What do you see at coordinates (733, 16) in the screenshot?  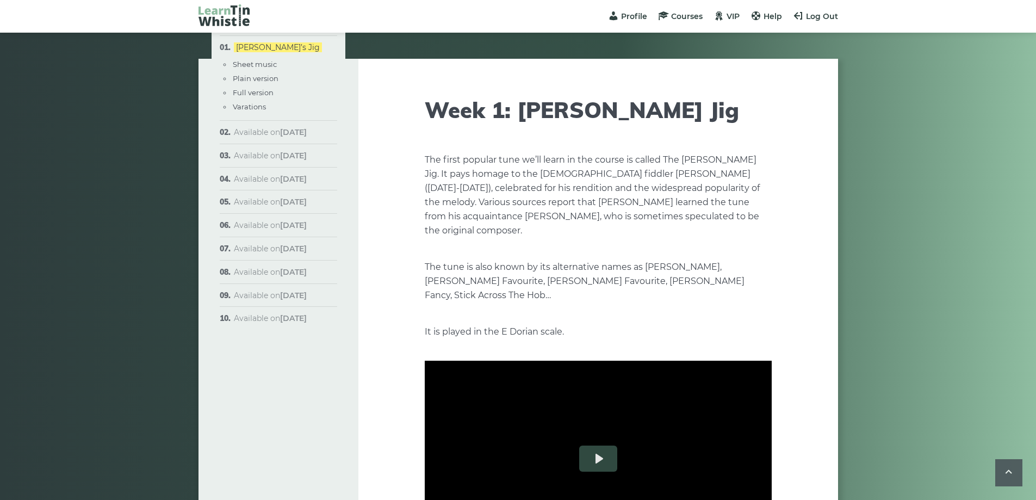 I see `span: VIP` at bounding box center [733, 16].